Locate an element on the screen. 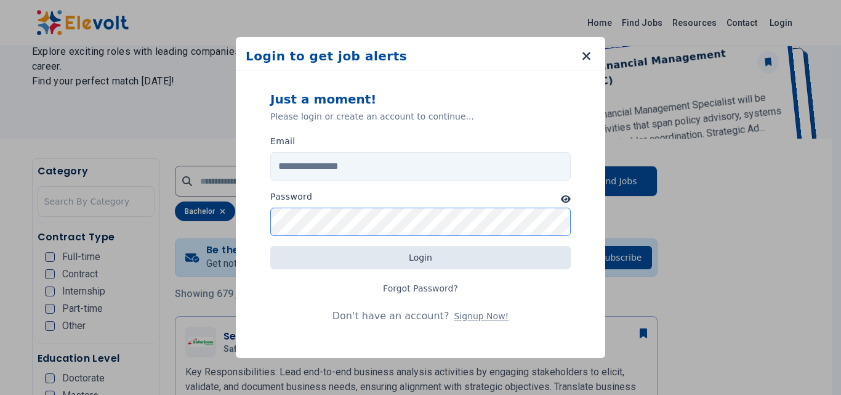 The image size is (841, 395). button: Signup Now! is located at coordinates (481, 316).